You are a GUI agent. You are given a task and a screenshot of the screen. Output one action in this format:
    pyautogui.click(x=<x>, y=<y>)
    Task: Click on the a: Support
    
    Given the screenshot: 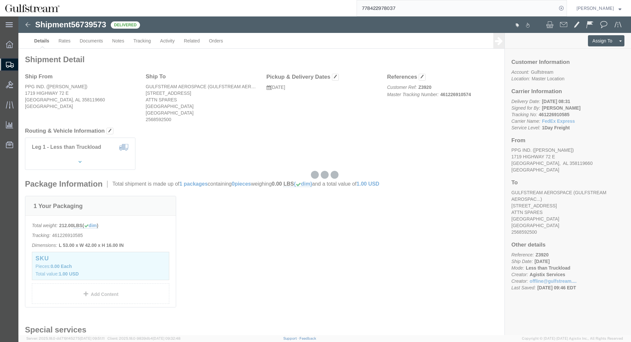 What is the action you would take?
    pyautogui.click(x=292, y=338)
    